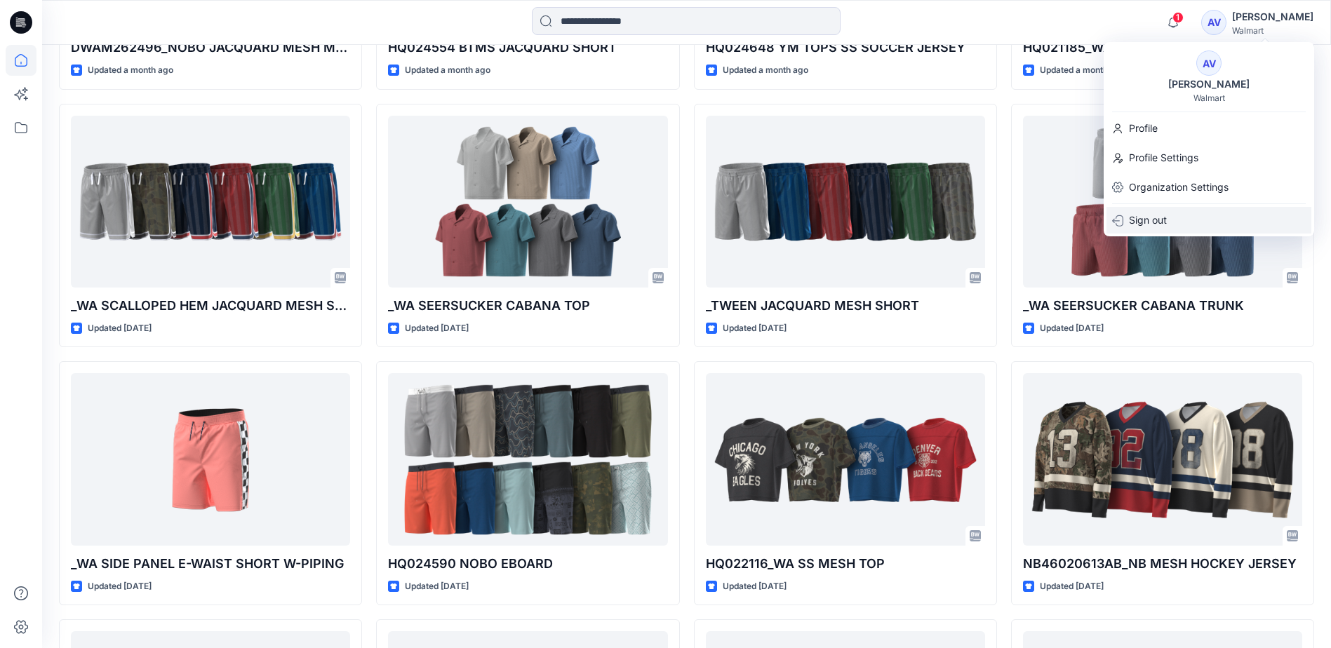 Image resolution: width=1331 pixels, height=648 pixels. What do you see at coordinates (210, 48) in the screenshot?
I see `p: DWAM262496_NOBO JACQUARD MESH MUSCLE TANK W-RIB` at bounding box center [210, 48].